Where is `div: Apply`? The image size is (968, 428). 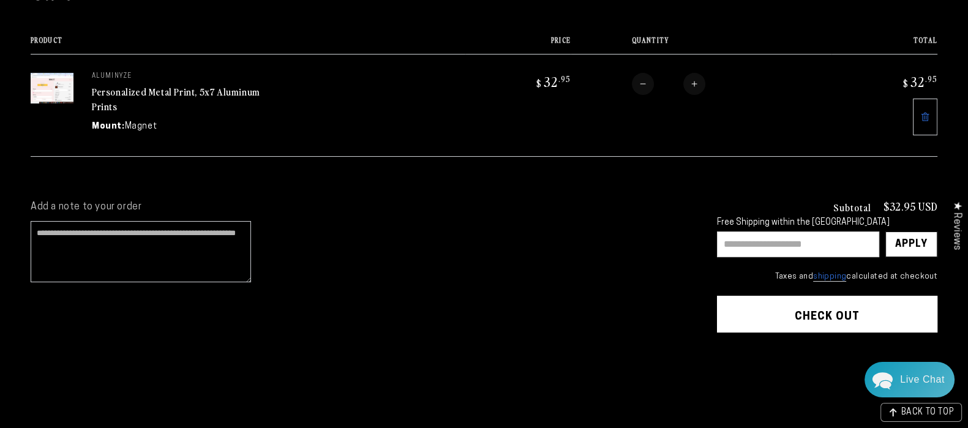 div: Apply is located at coordinates (912, 244).